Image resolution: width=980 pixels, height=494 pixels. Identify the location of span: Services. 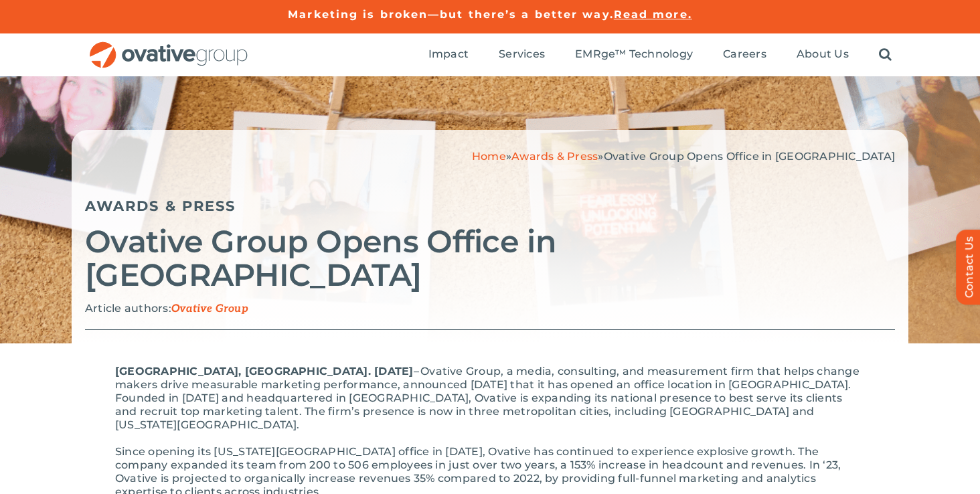
(521, 54).